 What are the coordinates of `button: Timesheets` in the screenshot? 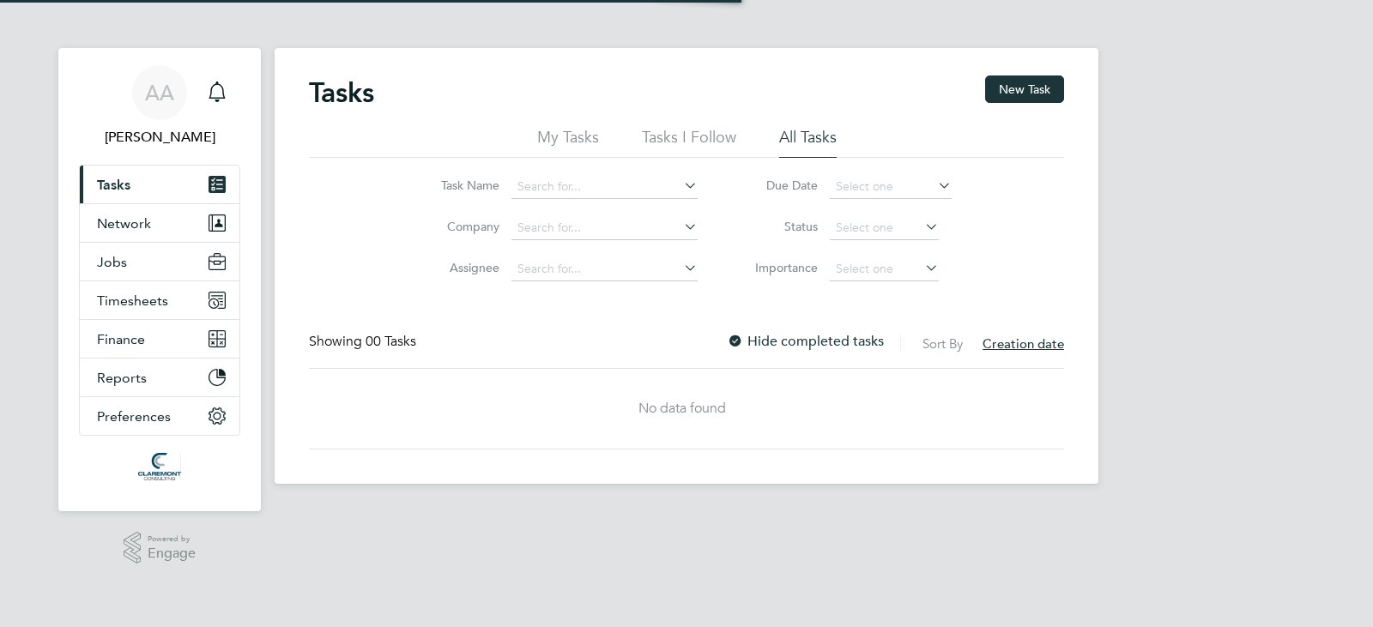 It's located at (160, 300).